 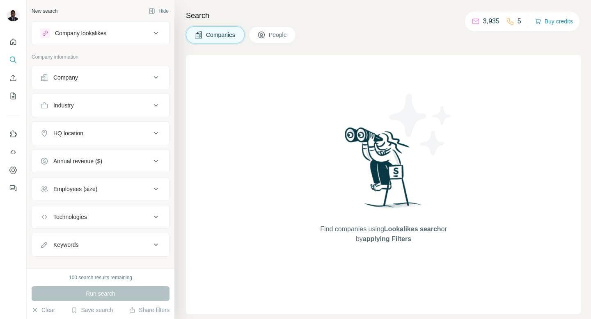 I want to click on span: applying Filters, so click(x=387, y=239).